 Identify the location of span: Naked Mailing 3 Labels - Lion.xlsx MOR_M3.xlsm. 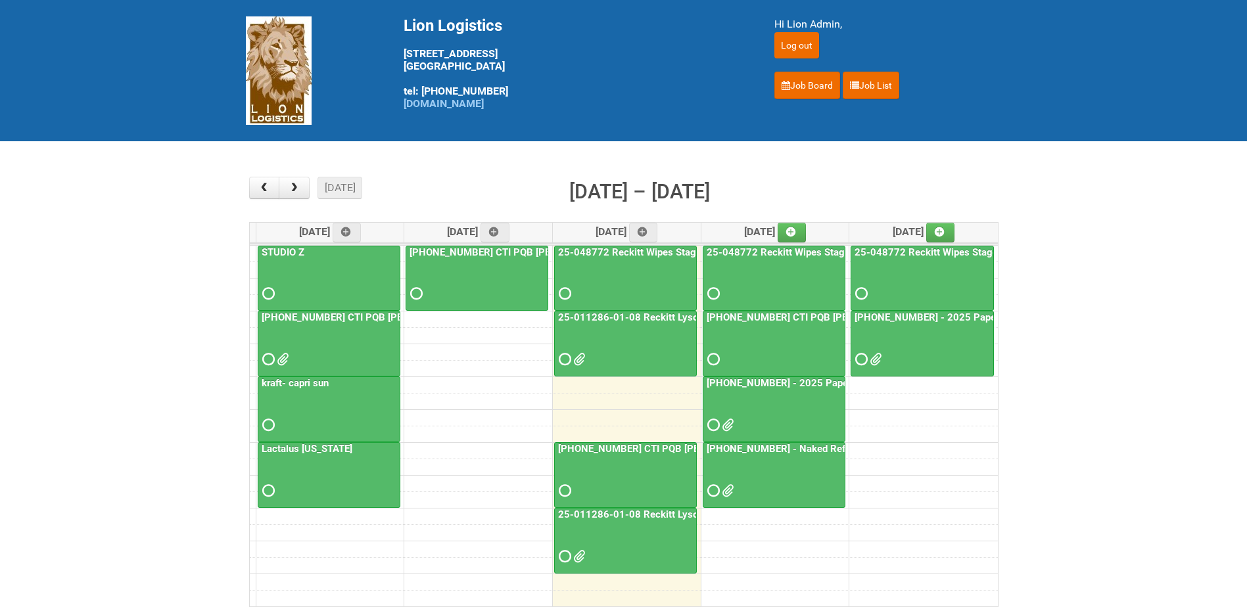
(726, 491).